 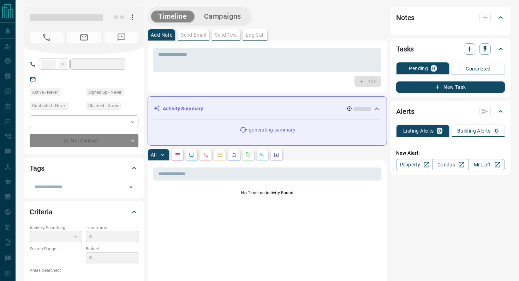 What do you see at coordinates (450, 112) in the screenshot?
I see `div: Alerts` at bounding box center [450, 112].